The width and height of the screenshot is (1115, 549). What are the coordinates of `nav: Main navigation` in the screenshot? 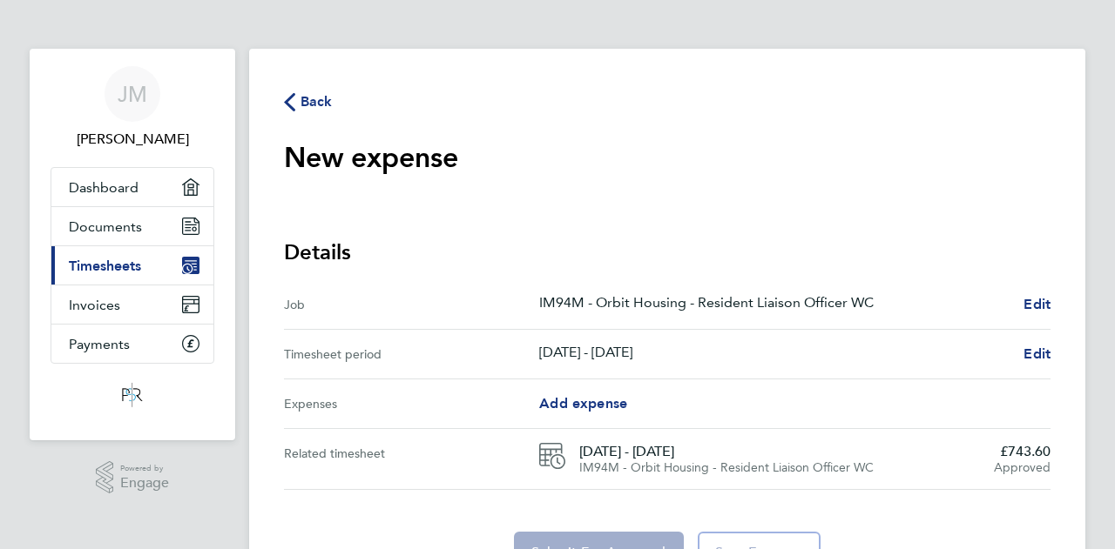 It's located at (132, 245).